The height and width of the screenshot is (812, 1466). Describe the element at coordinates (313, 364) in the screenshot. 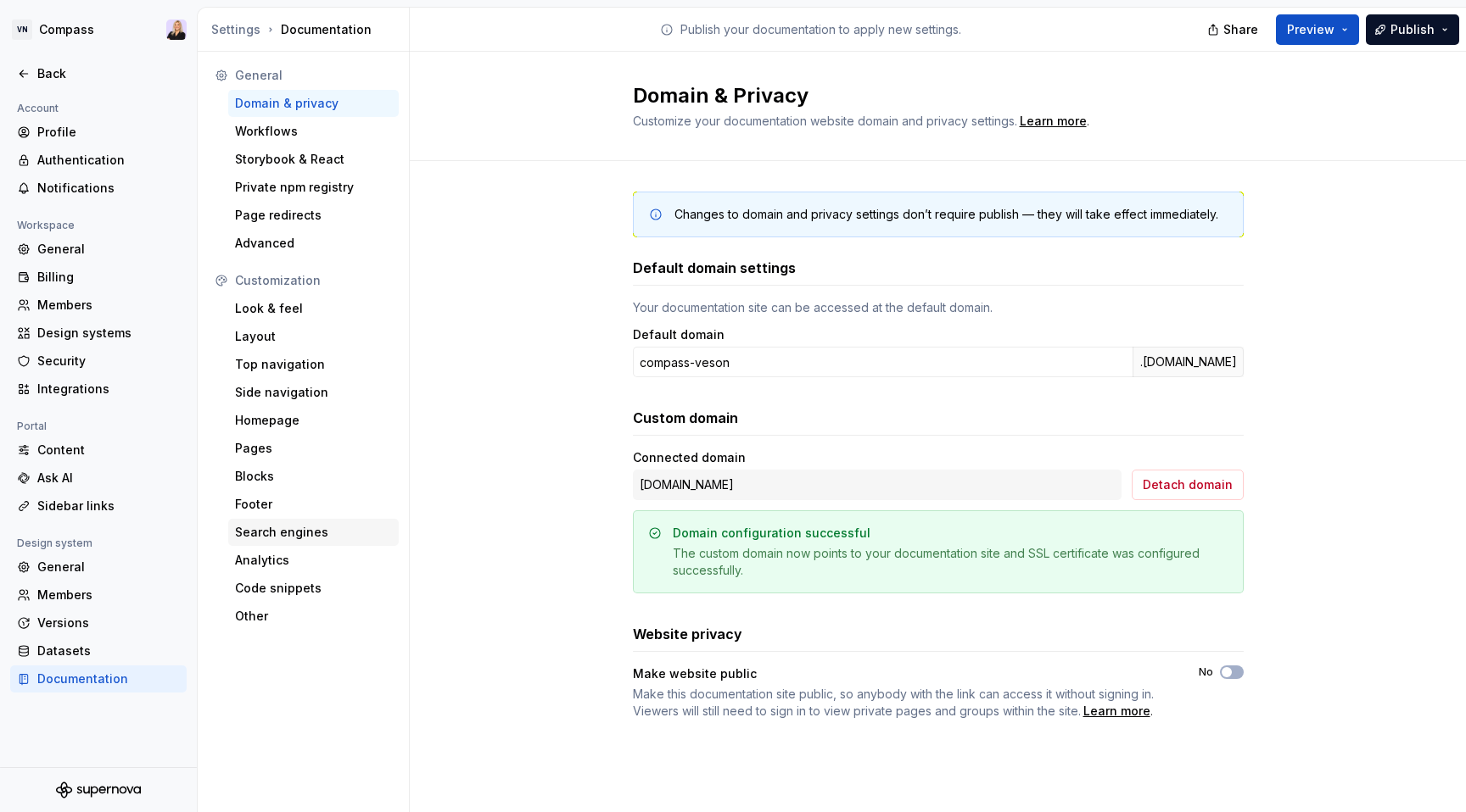

I see `div: Top navigation` at that location.